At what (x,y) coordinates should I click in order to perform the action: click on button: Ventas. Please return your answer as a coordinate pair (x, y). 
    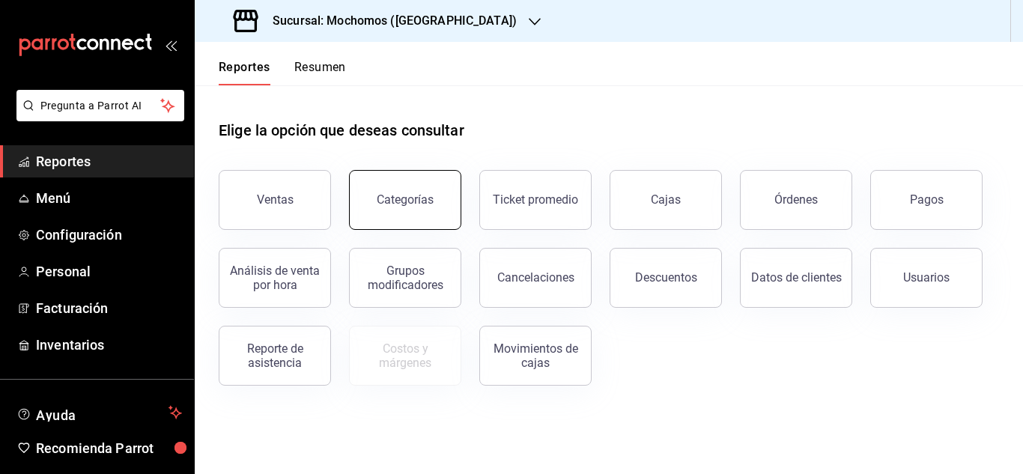
    Looking at the image, I should click on (275, 200).